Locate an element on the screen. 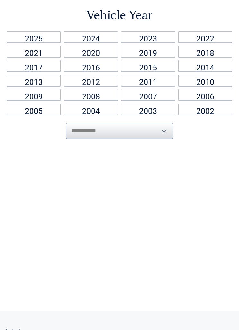 This screenshot has height=330, width=239. a: 2003 is located at coordinates (148, 109).